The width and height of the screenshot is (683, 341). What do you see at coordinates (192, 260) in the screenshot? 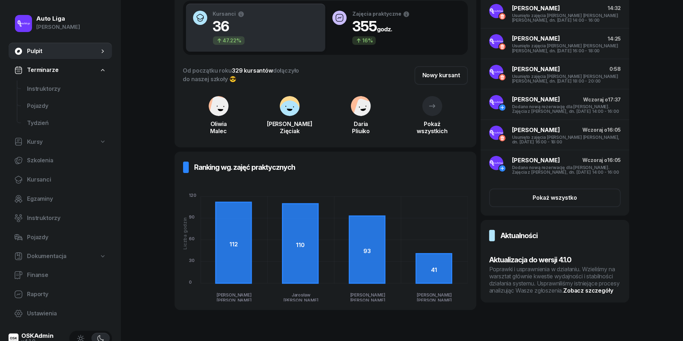
I see `tspan: 30` at bounding box center [192, 260].